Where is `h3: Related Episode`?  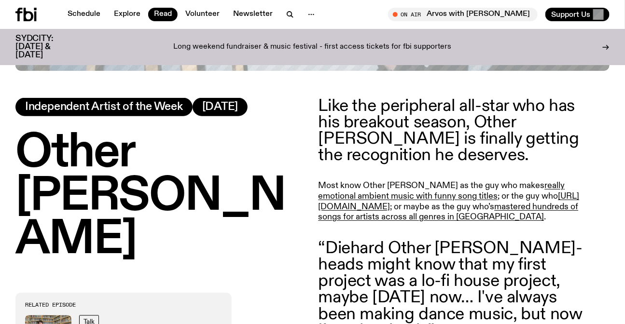
h3: Related Episode is located at coordinates (123, 305).